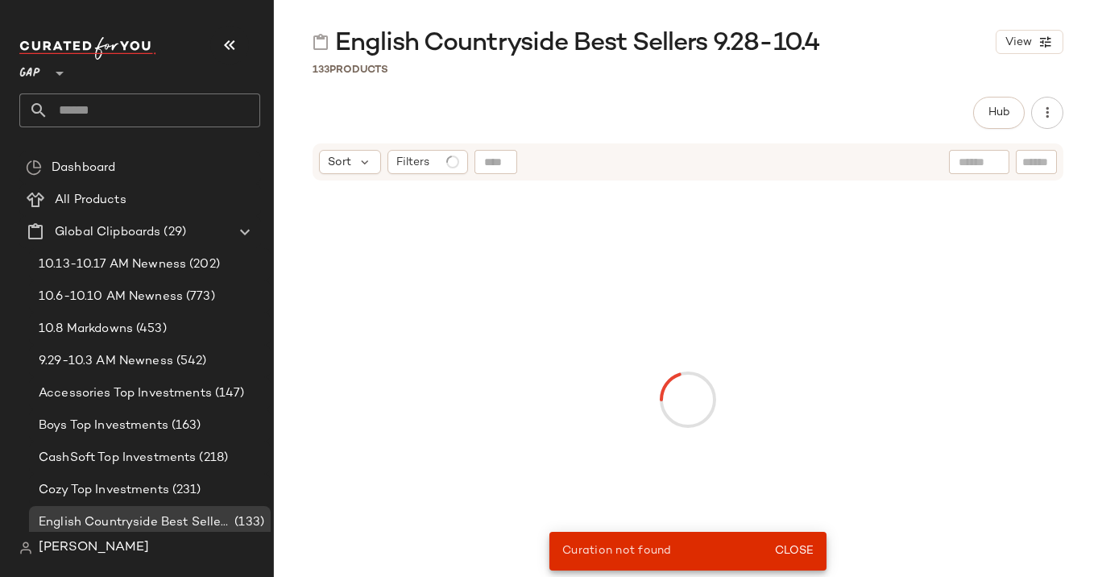 The height and width of the screenshot is (577, 1102). Describe the element at coordinates (1029, 42) in the screenshot. I see `button: View` at that location.